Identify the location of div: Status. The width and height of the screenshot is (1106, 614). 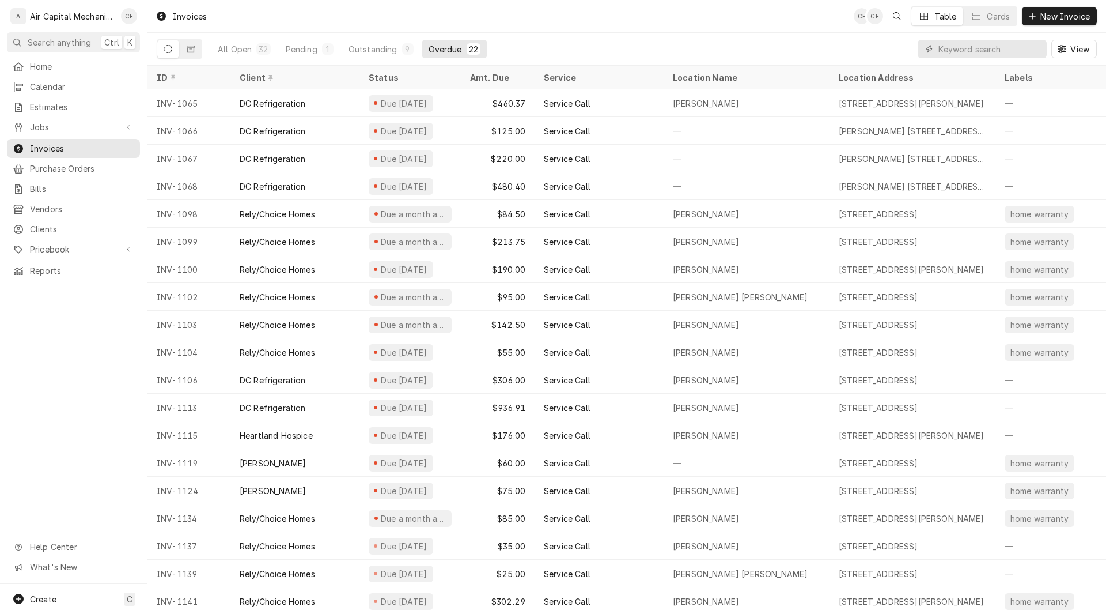
(409, 77).